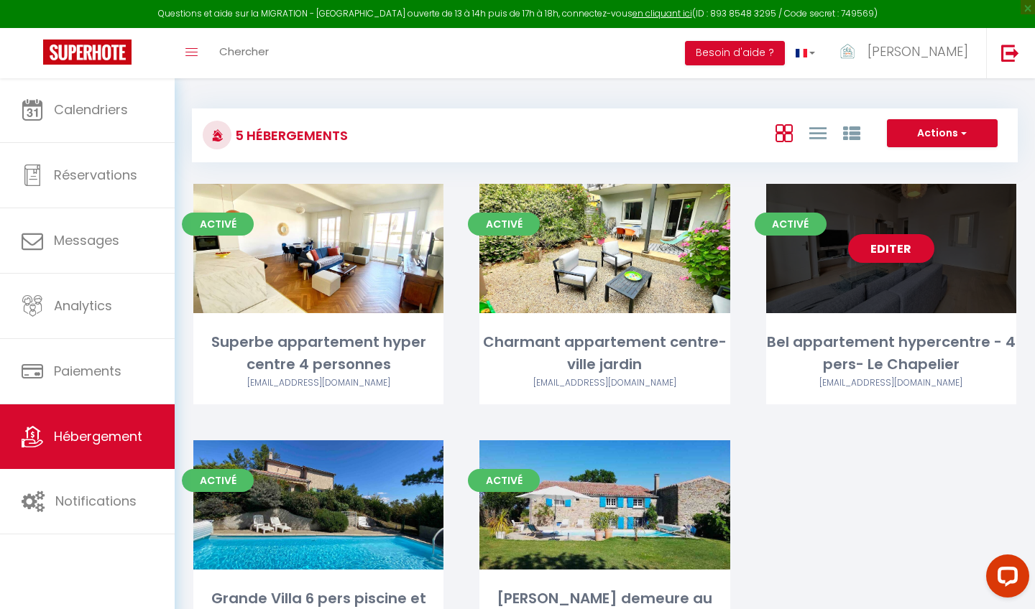 This screenshot has height=609, width=1035. I want to click on div: Bel appartement hypercentre - 4 pers- Le Chapelier, so click(891, 354).